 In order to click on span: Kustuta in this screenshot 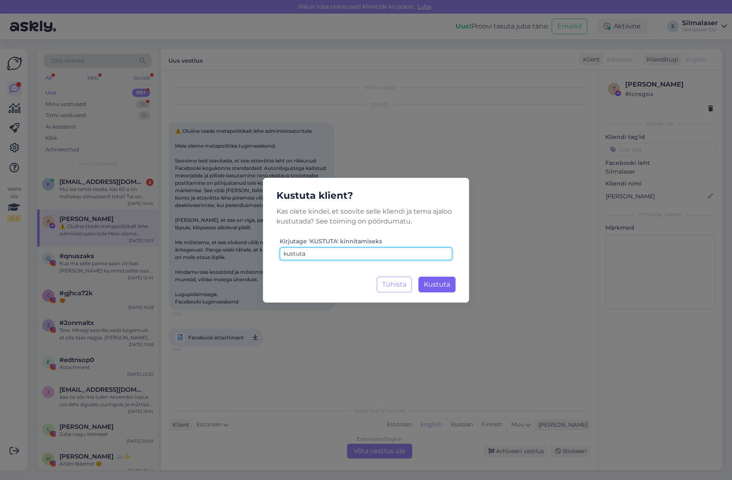, I will do `click(437, 284)`.